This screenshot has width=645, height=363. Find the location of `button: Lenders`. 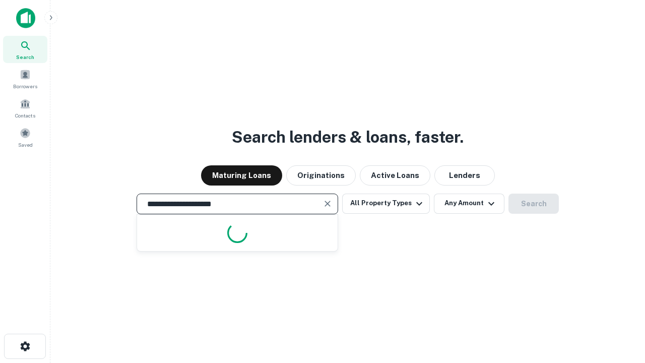

button: Lenders is located at coordinates (465, 175).